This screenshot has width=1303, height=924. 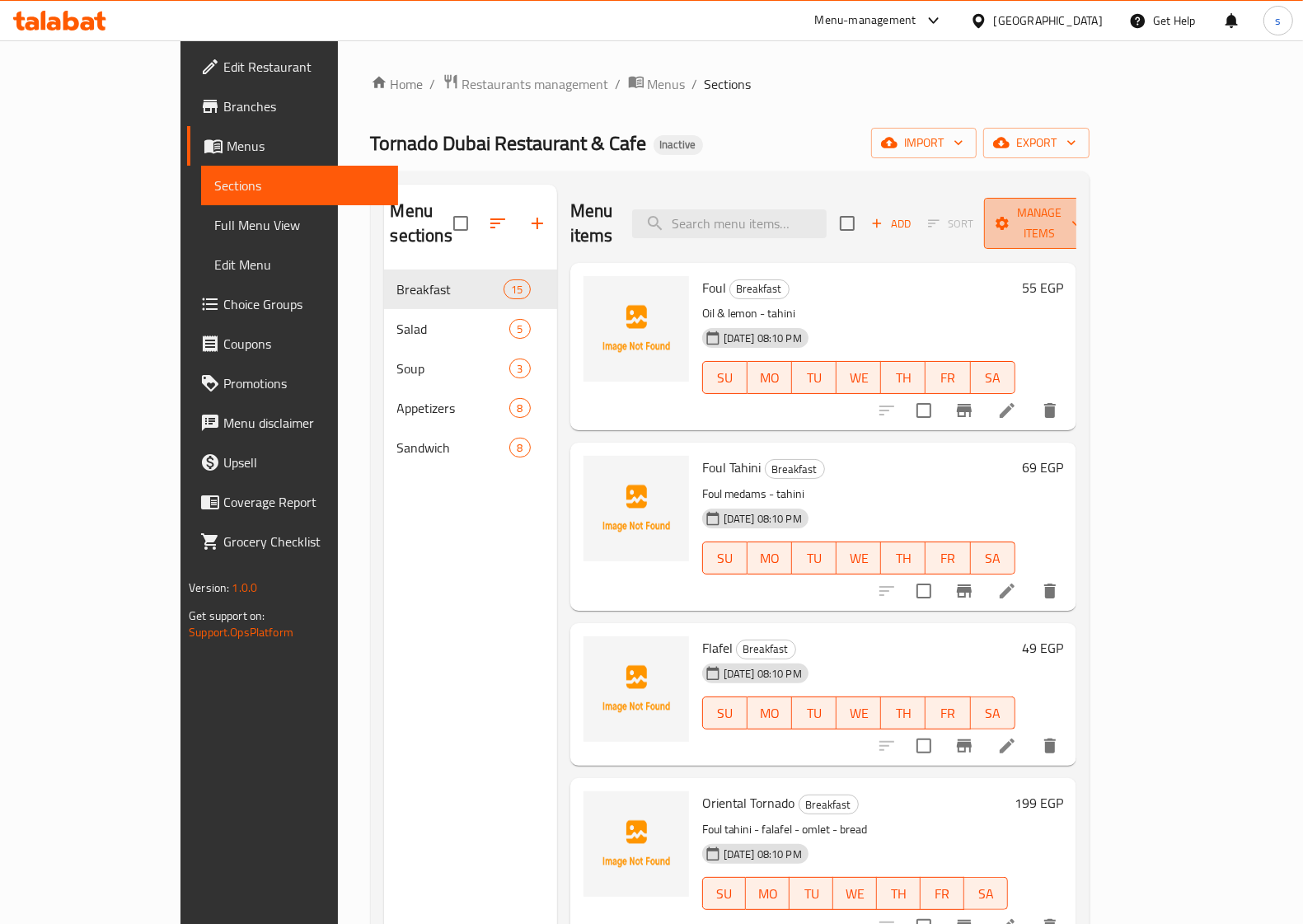 What do you see at coordinates (471, 328) in the screenshot?
I see `div: Salad5` at bounding box center [471, 328].